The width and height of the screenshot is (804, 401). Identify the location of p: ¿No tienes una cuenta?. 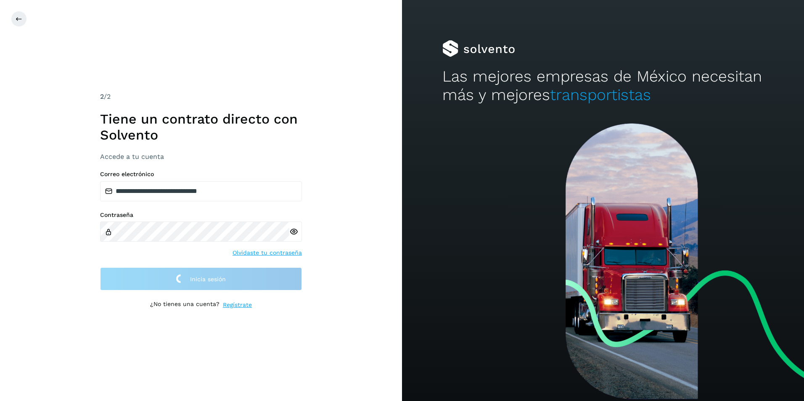
(185, 305).